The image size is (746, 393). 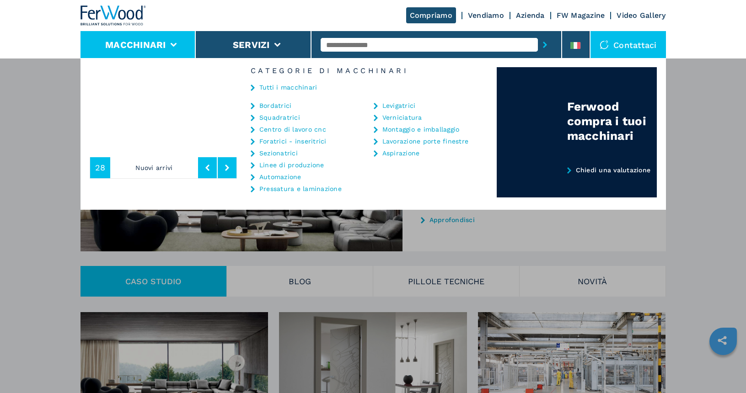 What do you see at coordinates (288, 87) in the screenshot?
I see `a: Tutti i macchinari` at bounding box center [288, 87].